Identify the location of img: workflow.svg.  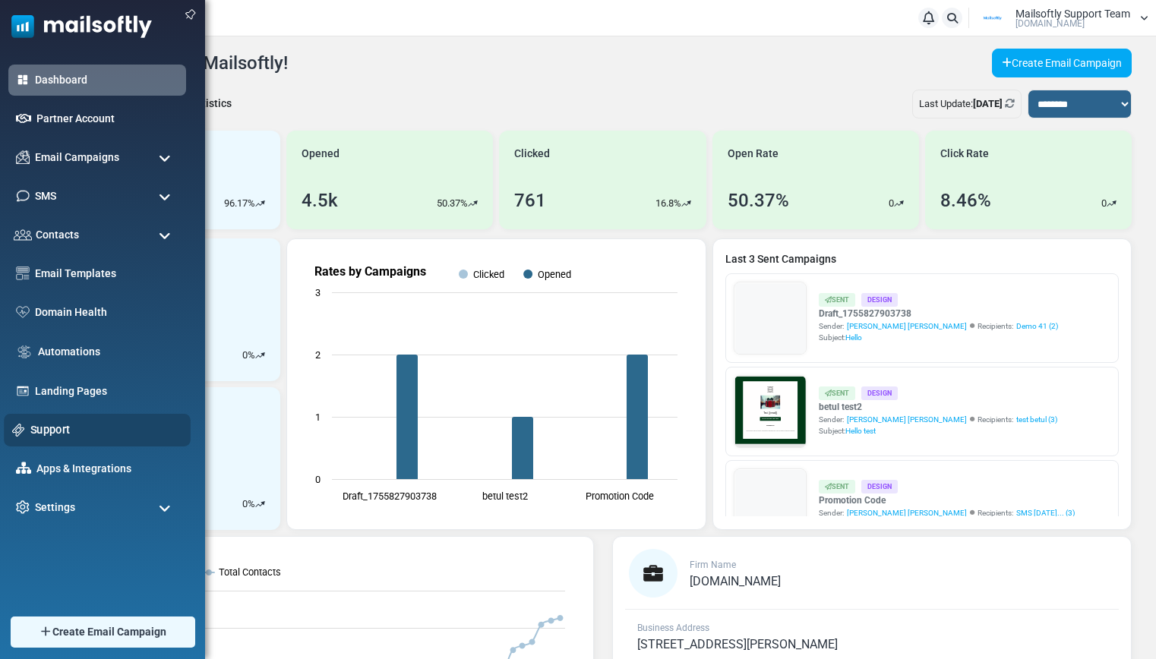
(24, 352).